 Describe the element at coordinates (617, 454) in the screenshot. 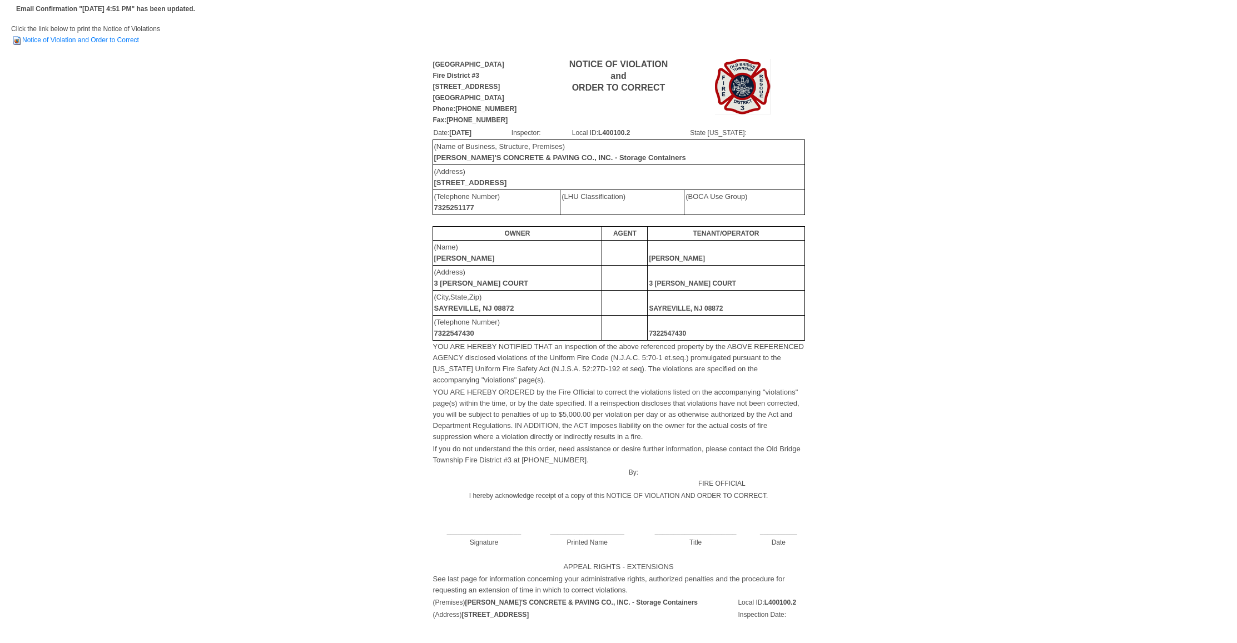

I see `font: If you do not understand the this order, need assistance or desire further information, please co...` at that location.